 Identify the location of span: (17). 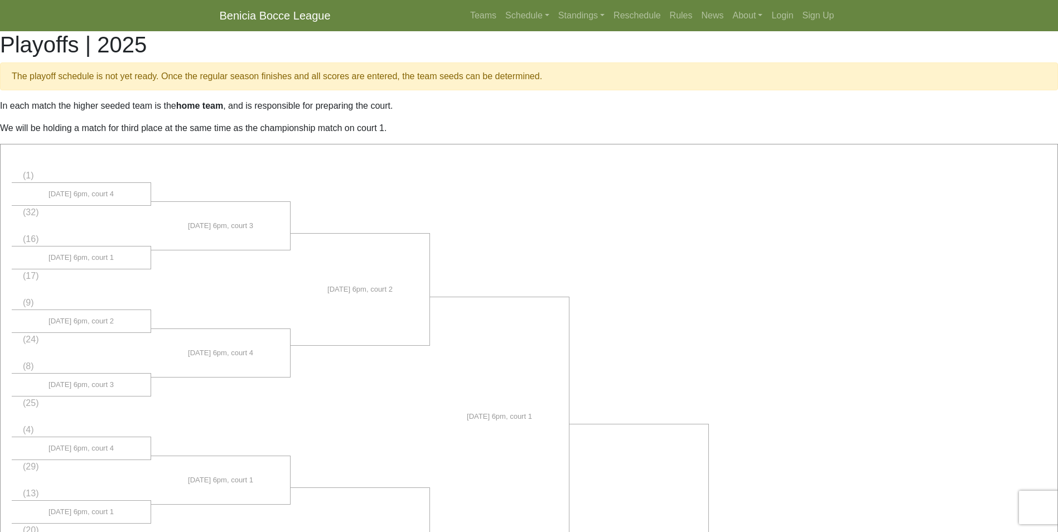
(31, 276).